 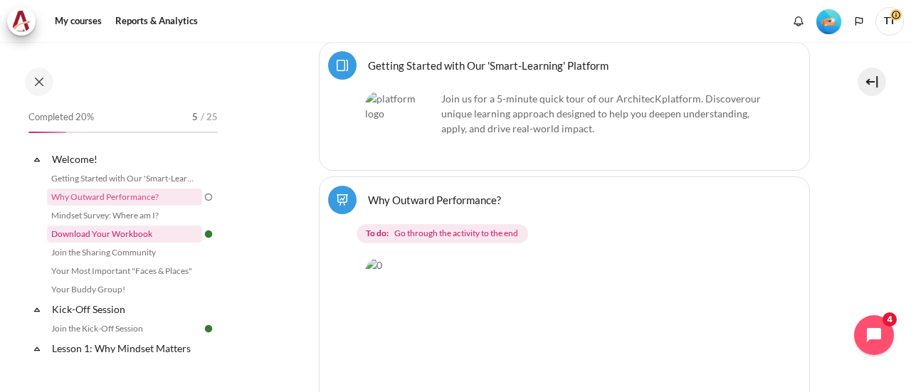 What do you see at coordinates (126, 309) in the screenshot?
I see `a: Kick-Off Session` at bounding box center [126, 309].